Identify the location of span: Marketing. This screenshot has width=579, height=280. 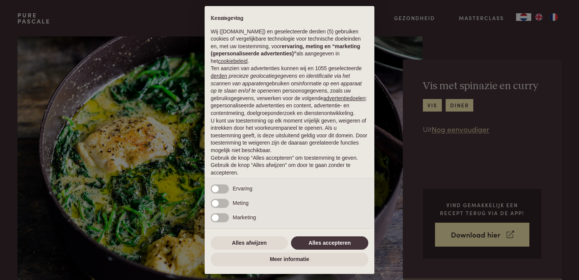
(244, 217).